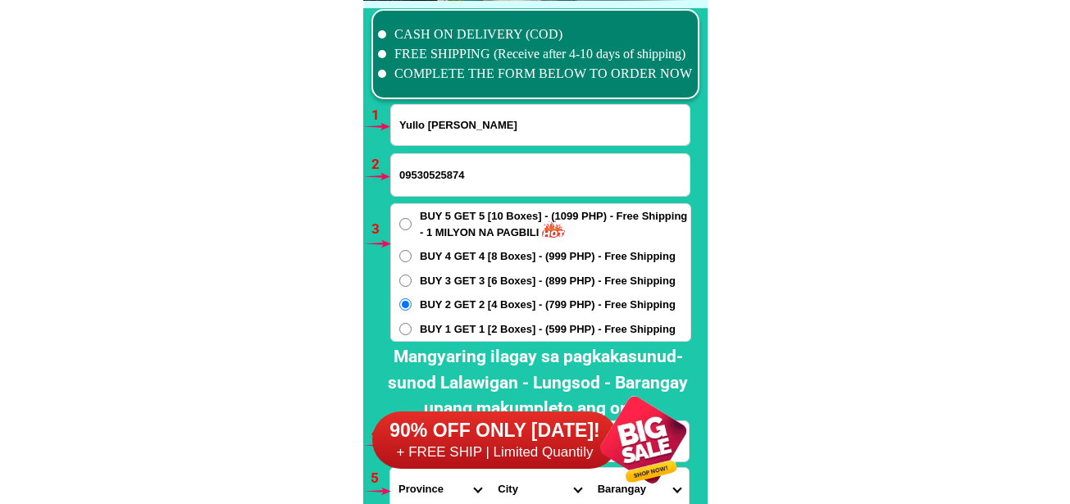  I want to click on h6: 5, so click(380, 479).